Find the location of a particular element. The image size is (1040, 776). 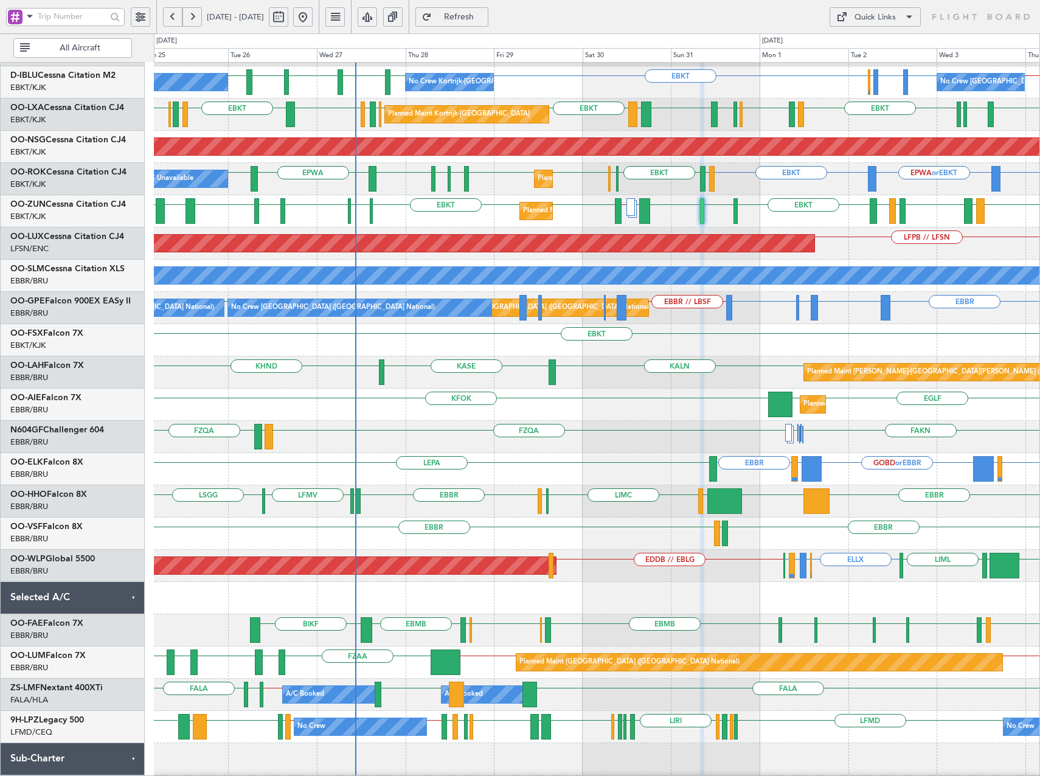

a: FALA/HLA is located at coordinates (29, 700).